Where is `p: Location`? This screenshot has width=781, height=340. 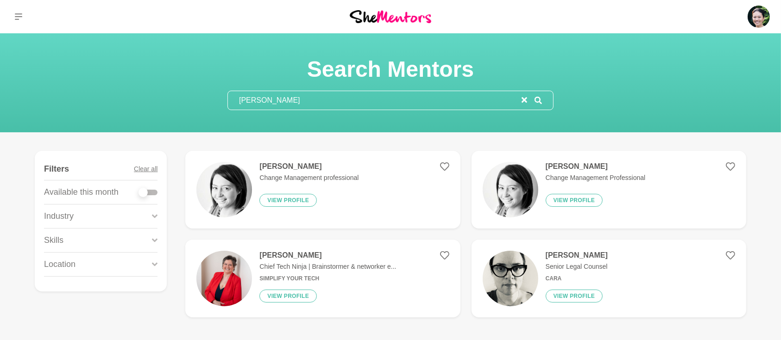 p: Location is located at coordinates (60, 264).